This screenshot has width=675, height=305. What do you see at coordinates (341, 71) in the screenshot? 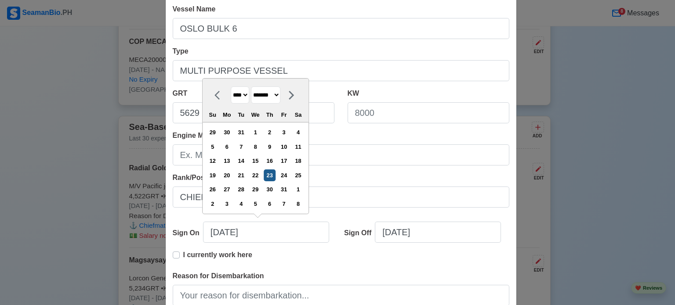
I see `input: Bulk, Container, etc.` at bounding box center [341, 71].